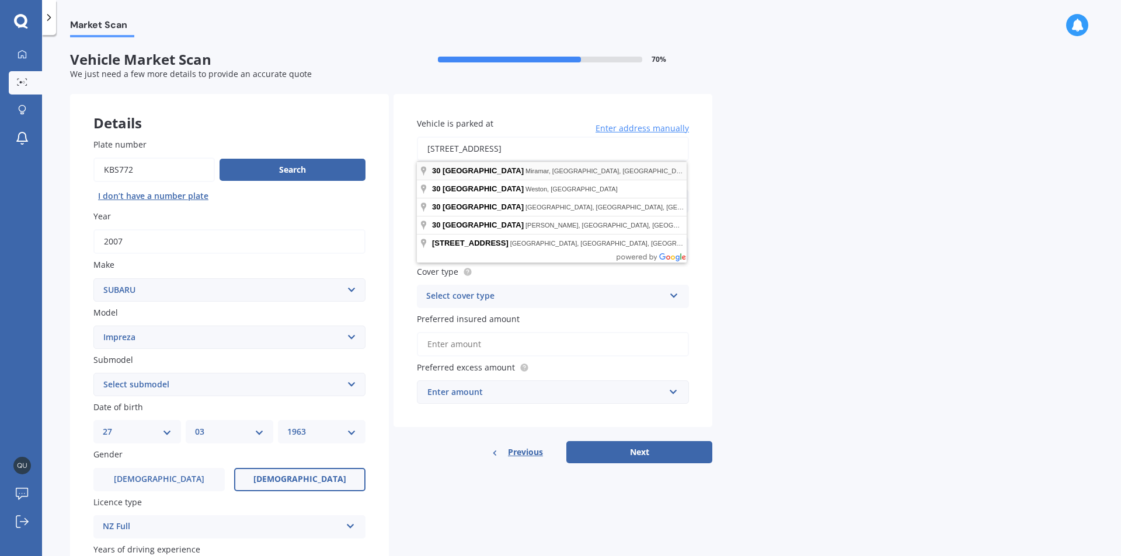 The height and width of the screenshot is (556, 1121). What do you see at coordinates (104, 265) in the screenshot?
I see `span: Make` at bounding box center [104, 265].